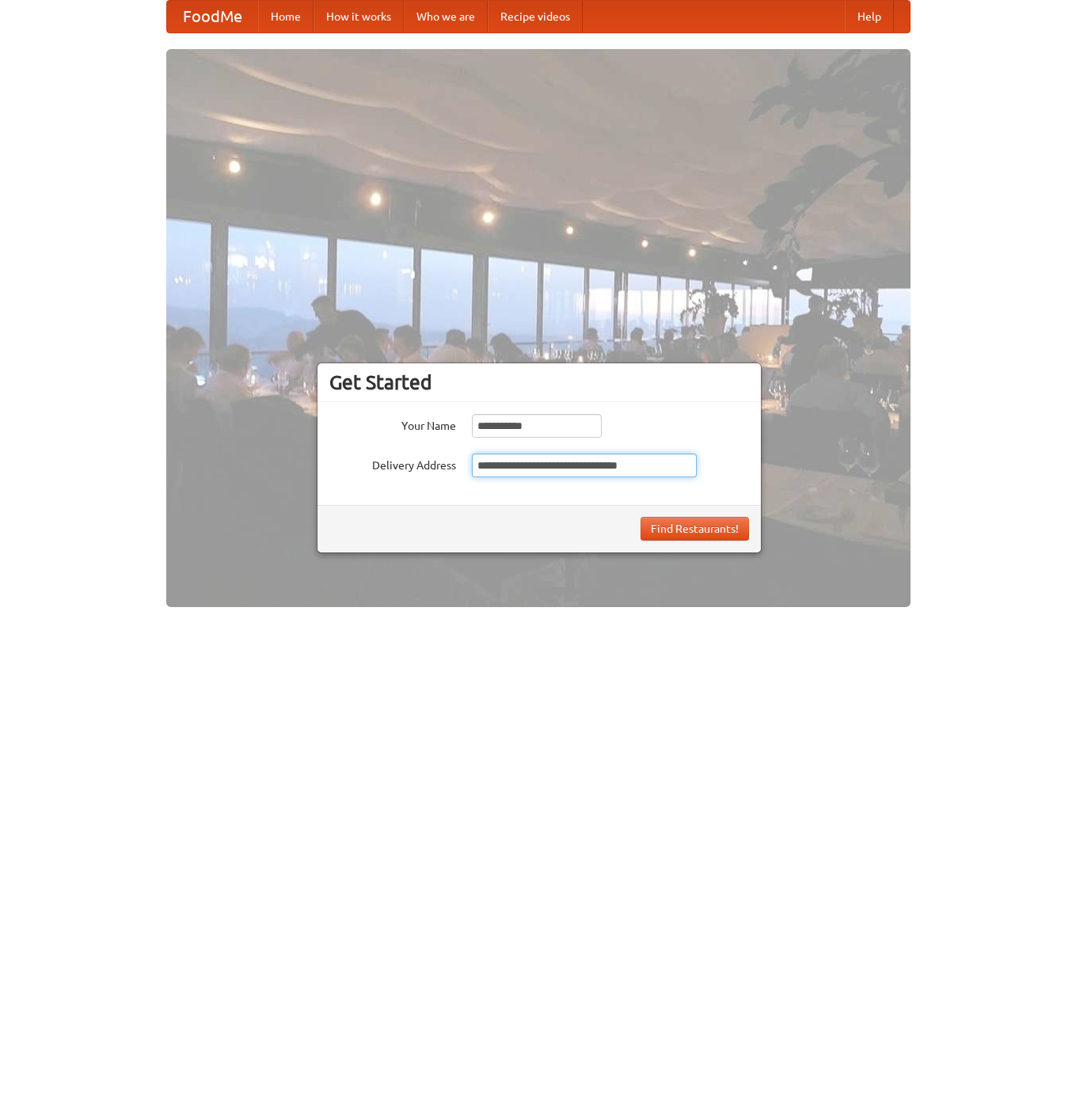 Image resolution: width=1076 pixels, height=1120 pixels. What do you see at coordinates (393, 424) in the screenshot?
I see `label: Your Name` at bounding box center [393, 424].